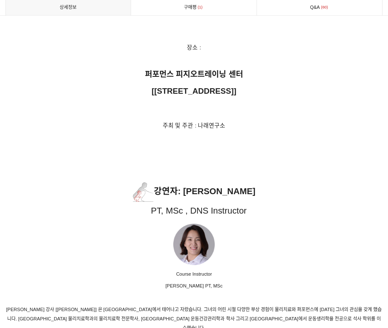 Image resolution: width=388 pixels, height=328 pixels. What do you see at coordinates (194, 274) in the screenshot?
I see `p: Course Instructor` at bounding box center [194, 274].